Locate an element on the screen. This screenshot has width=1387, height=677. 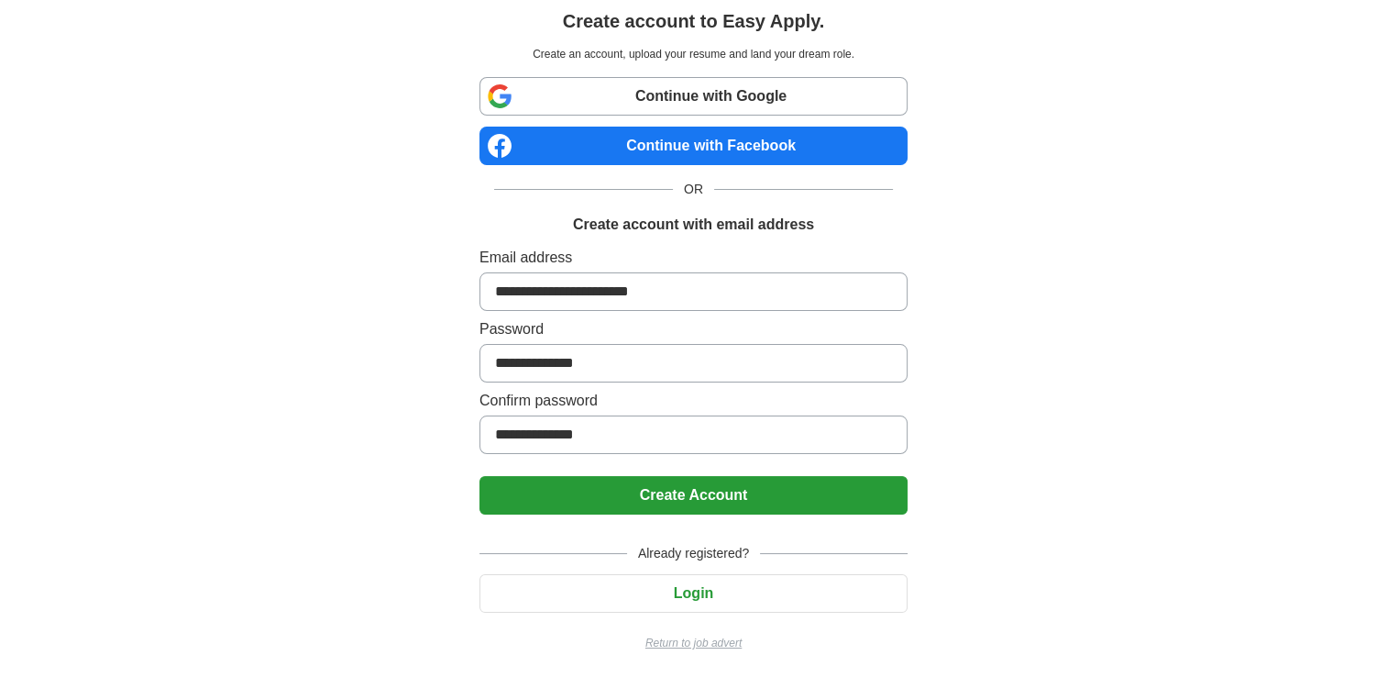
a: Continue with Google is located at coordinates (693, 96).